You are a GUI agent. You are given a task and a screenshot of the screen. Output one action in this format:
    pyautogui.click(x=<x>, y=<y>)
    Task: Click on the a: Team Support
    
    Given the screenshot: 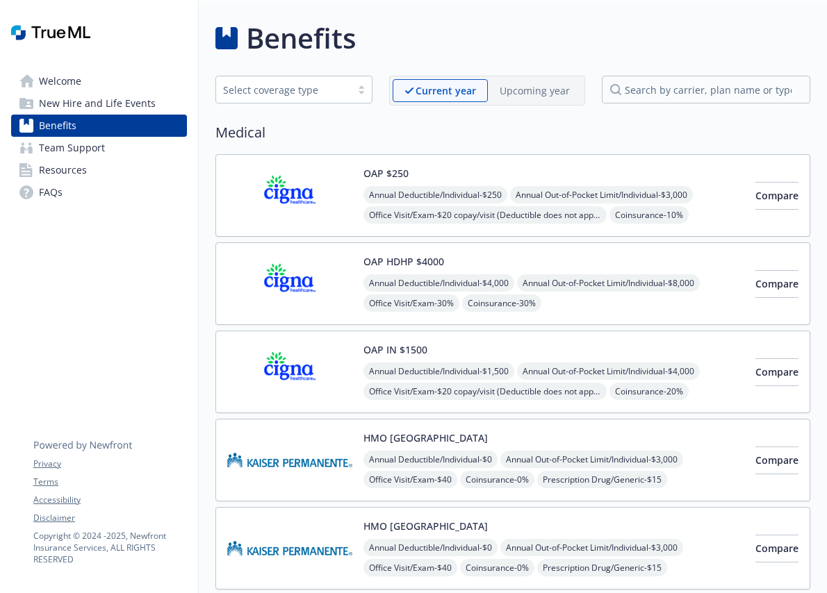 What is the action you would take?
    pyautogui.click(x=99, y=148)
    